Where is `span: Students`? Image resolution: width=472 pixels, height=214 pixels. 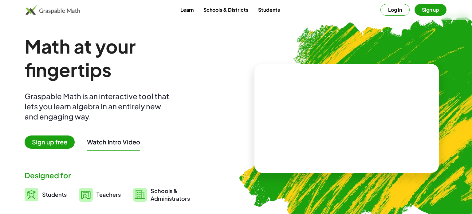 span: Students is located at coordinates (54, 194).